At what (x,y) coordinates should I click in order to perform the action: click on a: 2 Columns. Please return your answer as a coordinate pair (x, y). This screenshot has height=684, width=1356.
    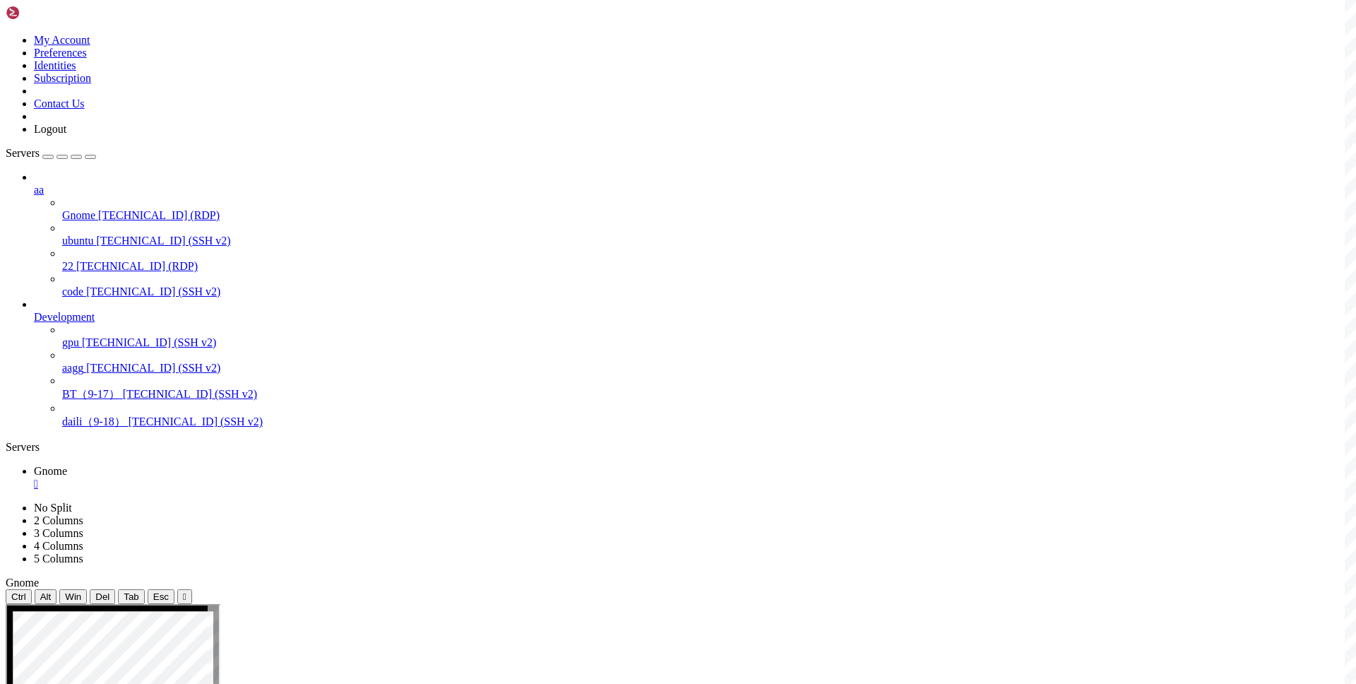
    Looking at the image, I should click on (59, 520).